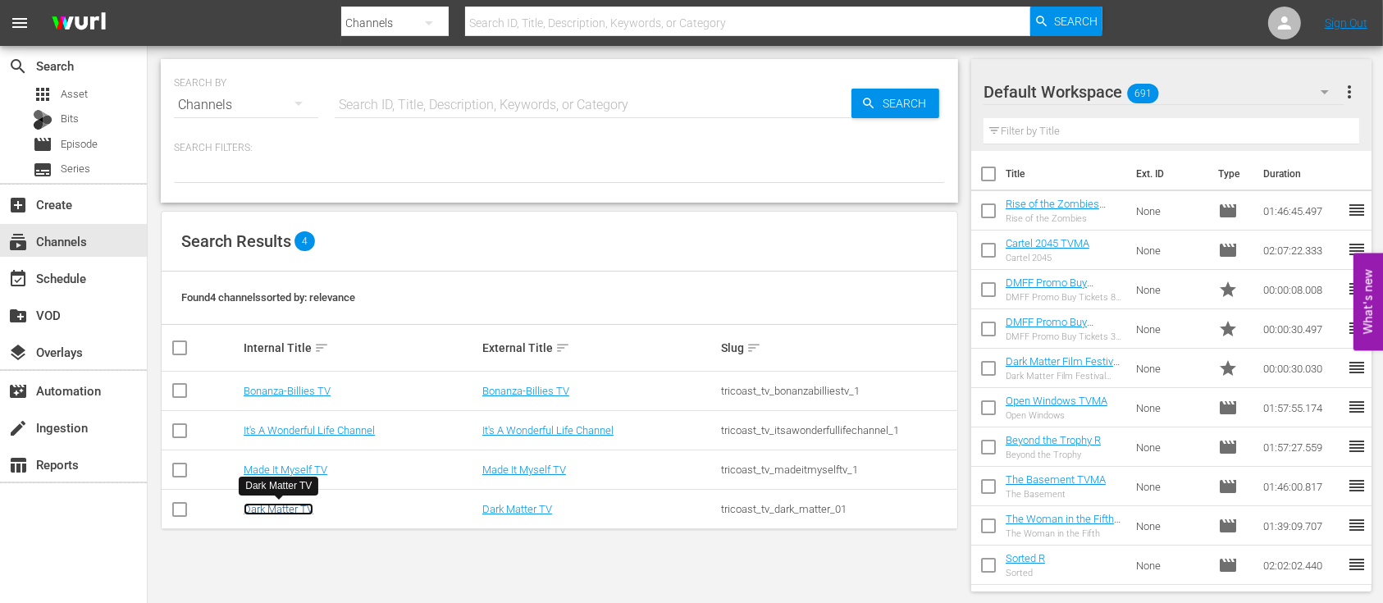  Describe the element at coordinates (1056, 494) in the screenshot. I see `div: The Basement` at that location.